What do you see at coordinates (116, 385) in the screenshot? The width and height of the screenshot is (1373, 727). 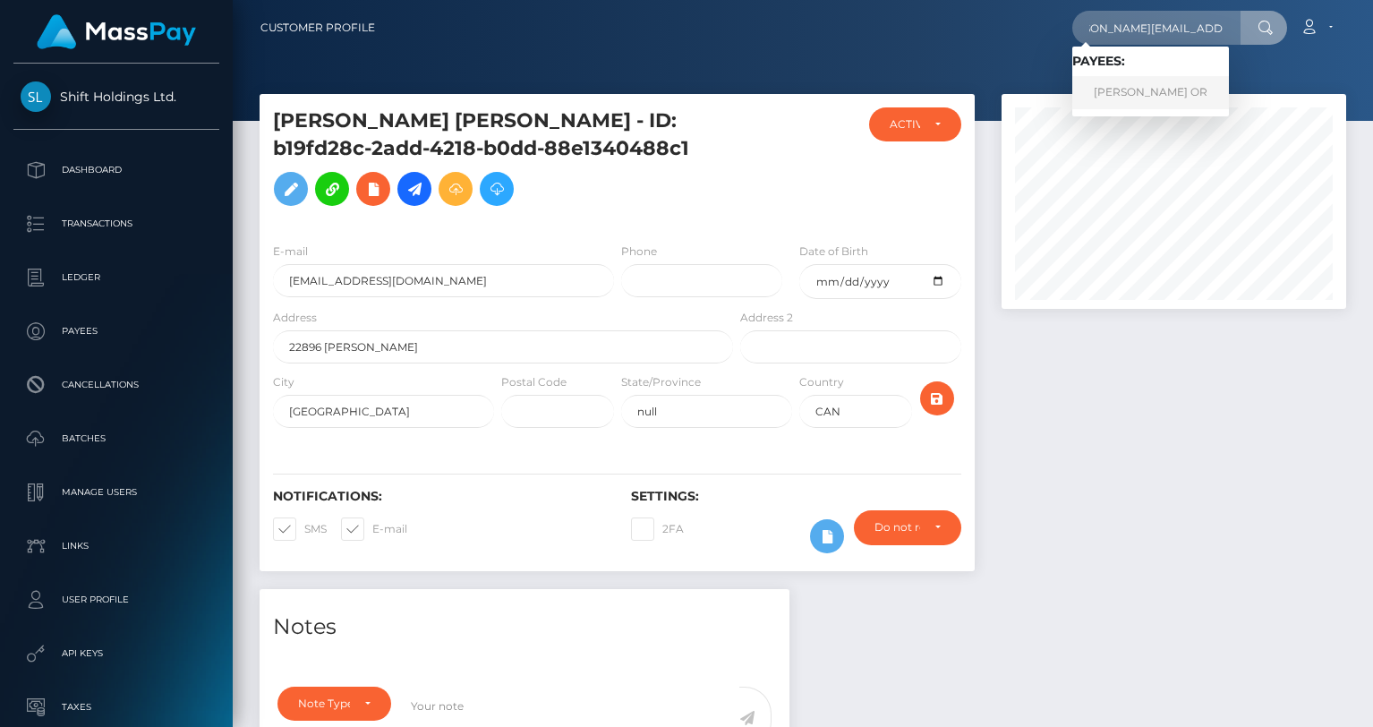 I see `a: Cancellations` at bounding box center [116, 385].